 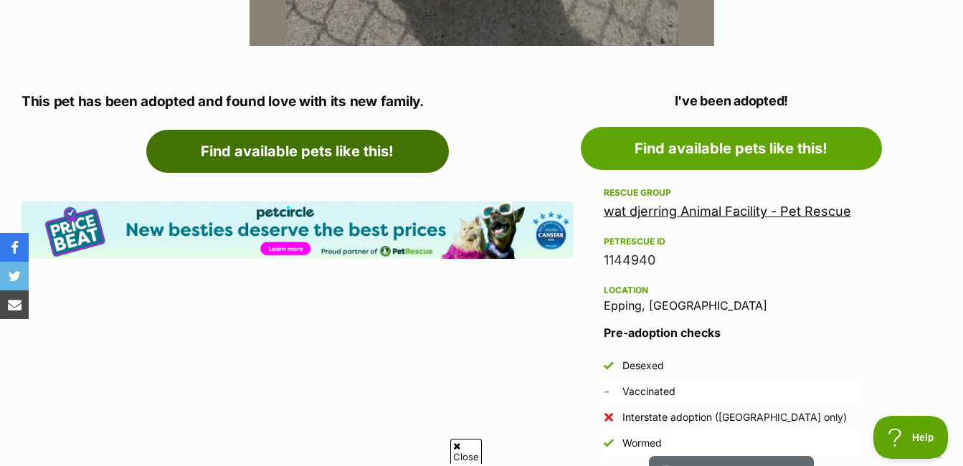 What do you see at coordinates (466, 451) in the screenshot?
I see `span: Close` at bounding box center [466, 451].